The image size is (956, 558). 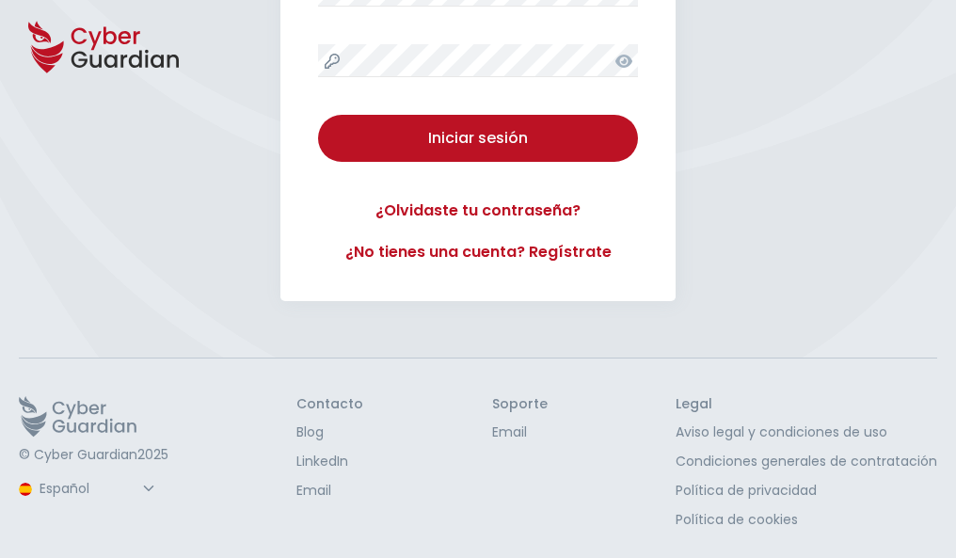 What do you see at coordinates (329, 405) in the screenshot?
I see `h3: Contacto` at bounding box center [329, 405].